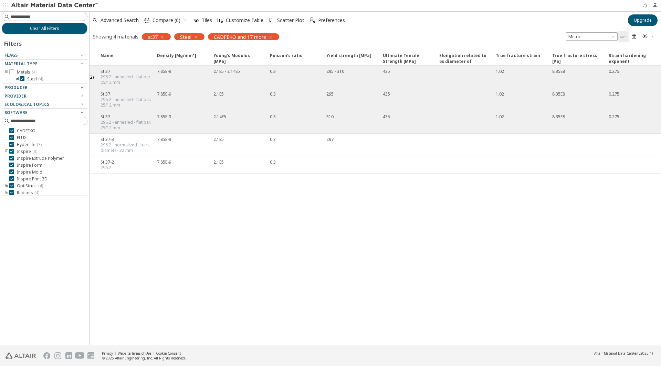  What do you see at coordinates (16, 112) in the screenshot?
I see `span: Software` at bounding box center [16, 112].